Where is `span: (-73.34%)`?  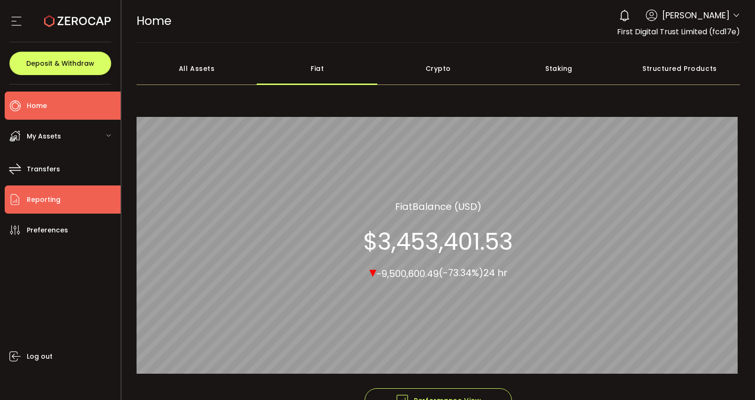
span: (-73.34%) is located at coordinates (461, 273).